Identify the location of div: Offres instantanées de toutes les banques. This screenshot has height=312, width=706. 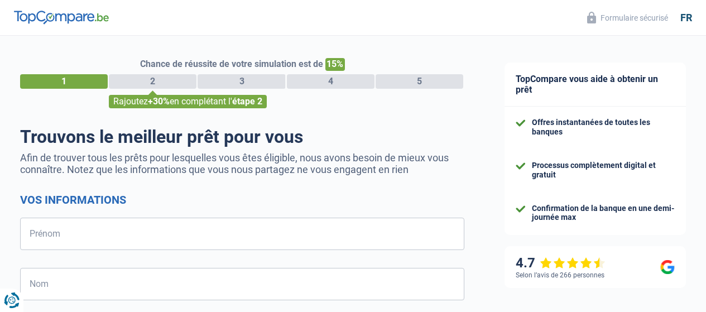
(603, 127).